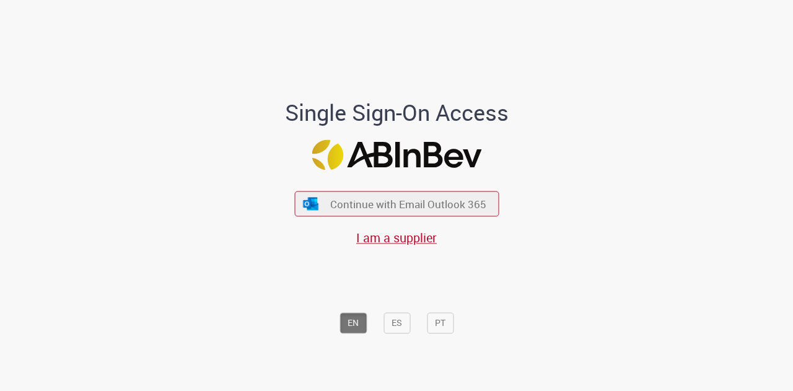 Image resolution: width=793 pixels, height=391 pixels. Describe the element at coordinates (311, 203) in the screenshot. I see `img: ícone Azure/Microsoft 360` at that location.